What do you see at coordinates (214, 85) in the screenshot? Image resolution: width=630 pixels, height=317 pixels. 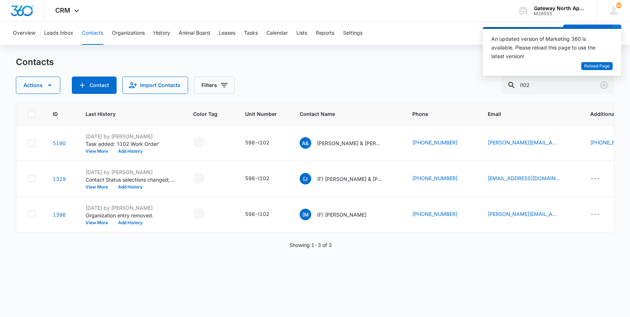 I see `button: Filters` at bounding box center [214, 85].